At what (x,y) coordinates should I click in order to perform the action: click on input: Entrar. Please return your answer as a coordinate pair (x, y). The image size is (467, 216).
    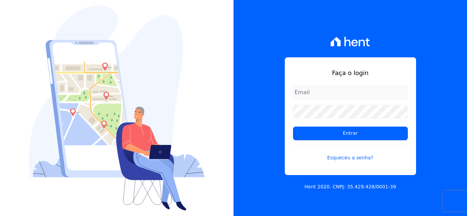
    Looking at the image, I should click on (350, 134).